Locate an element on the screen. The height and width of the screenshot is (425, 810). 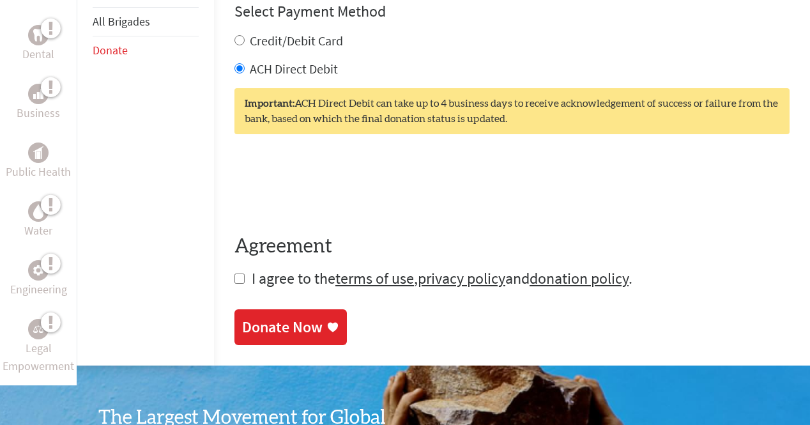
p: Public Health is located at coordinates (38, 172).